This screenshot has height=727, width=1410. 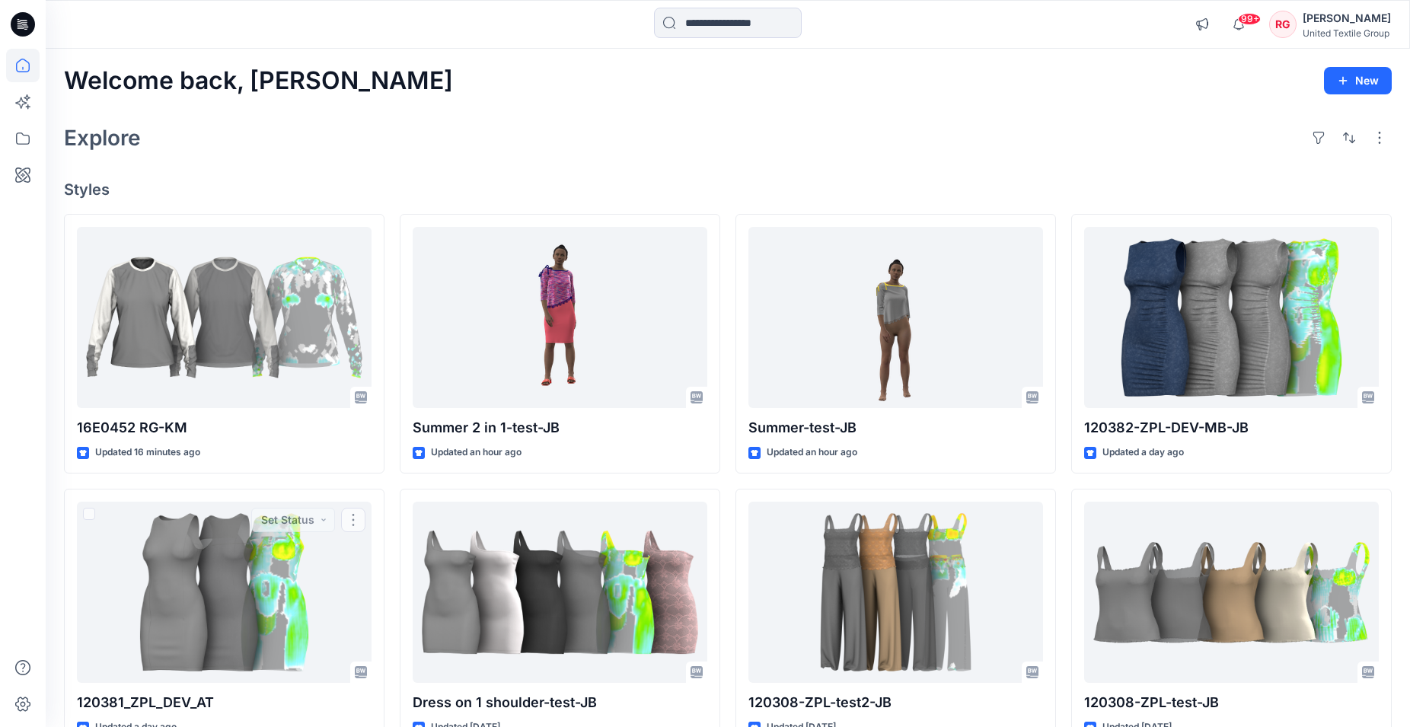 I want to click on p: Updated 16 minutes ago, so click(x=148, y=452).